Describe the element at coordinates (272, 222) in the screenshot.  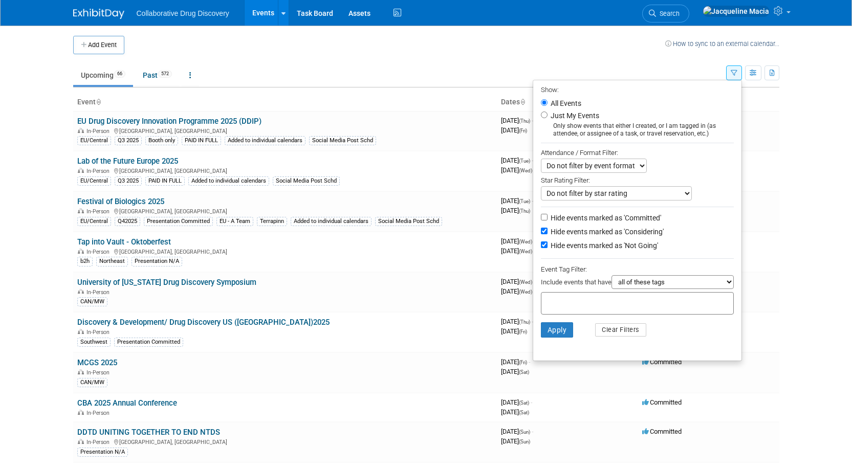
I see `div: Terrapinn` at that location.